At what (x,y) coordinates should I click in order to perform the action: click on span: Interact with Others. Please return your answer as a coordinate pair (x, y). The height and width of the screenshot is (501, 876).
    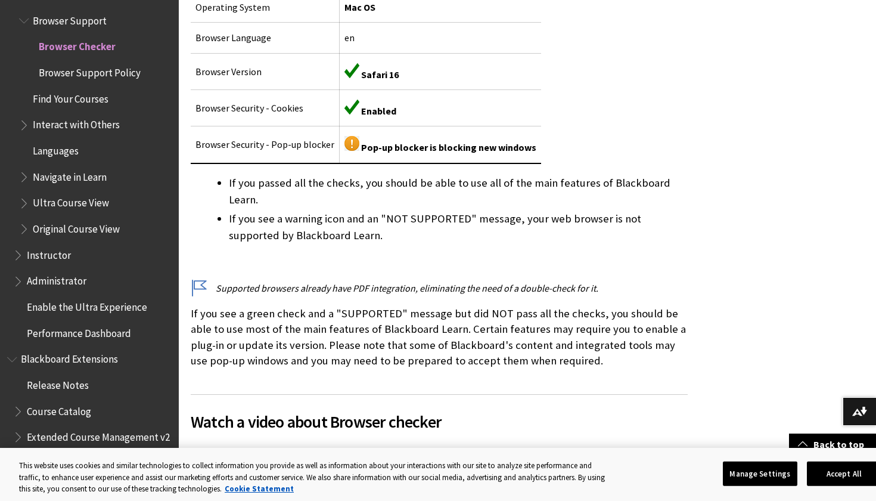
    Looking at the image, I should click on (76, 123).